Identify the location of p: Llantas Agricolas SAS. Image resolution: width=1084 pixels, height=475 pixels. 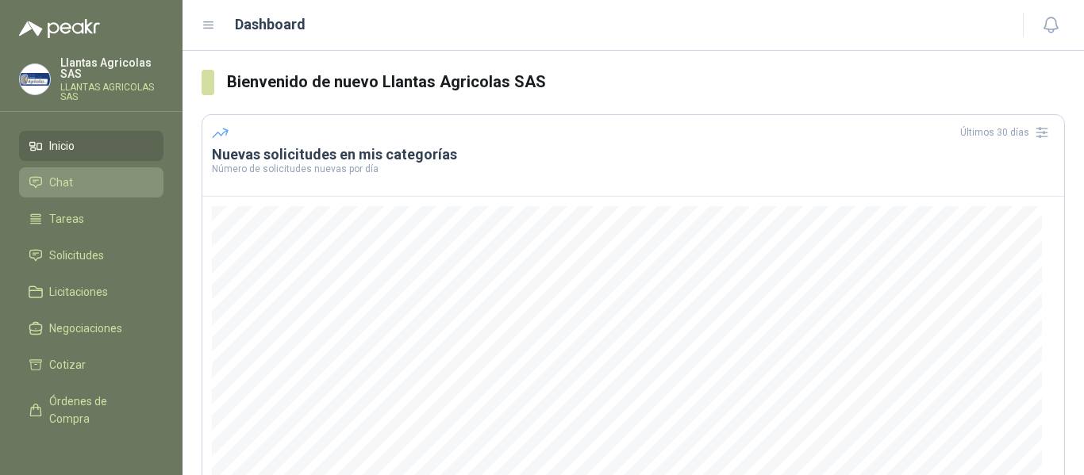
(112, 68).